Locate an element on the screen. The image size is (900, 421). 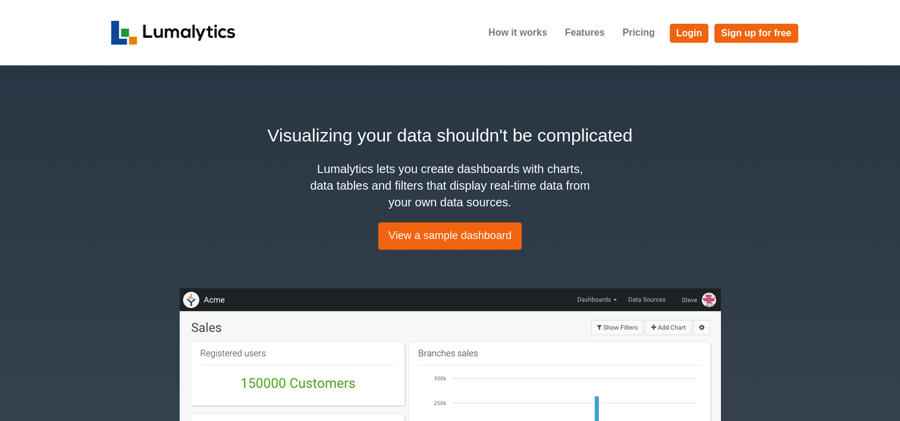
a: Pricing is located at coordinates (638, 33).